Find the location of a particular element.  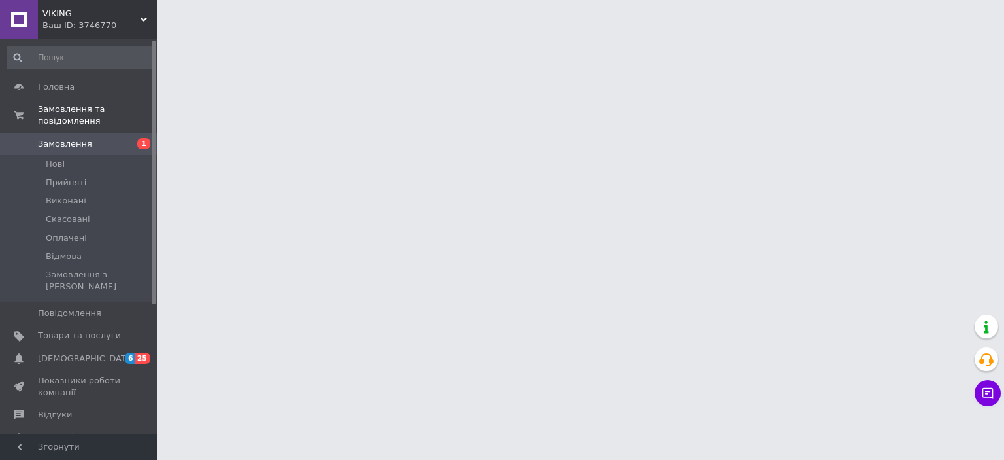

span: Скасовані is located at coordinates (68, 219).